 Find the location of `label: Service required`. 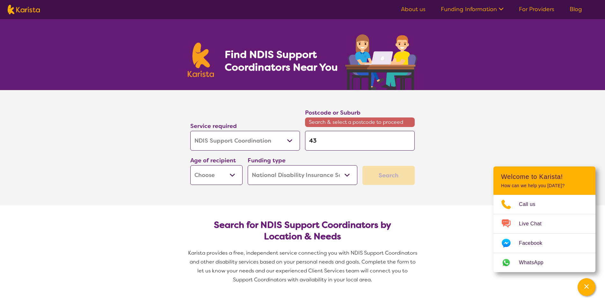

label: Service required is located at coordinates (213, 126).